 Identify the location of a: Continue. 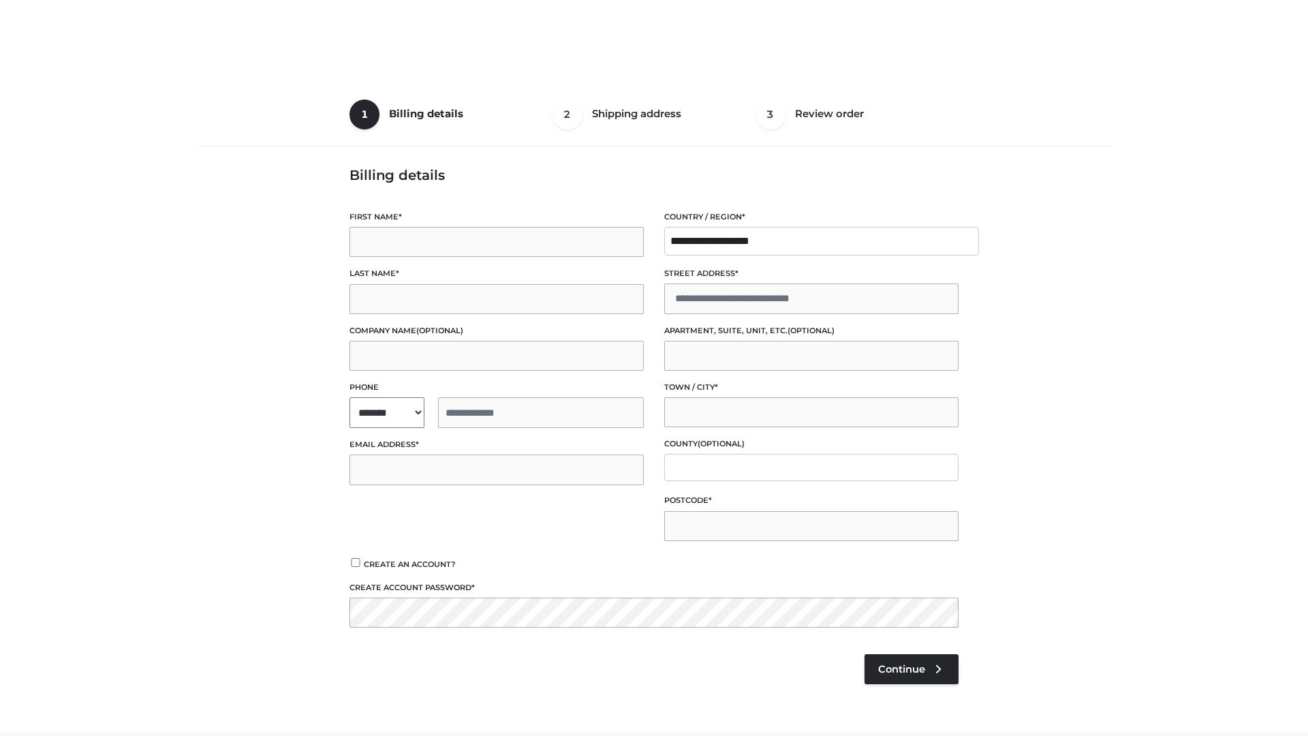
(911, 669).